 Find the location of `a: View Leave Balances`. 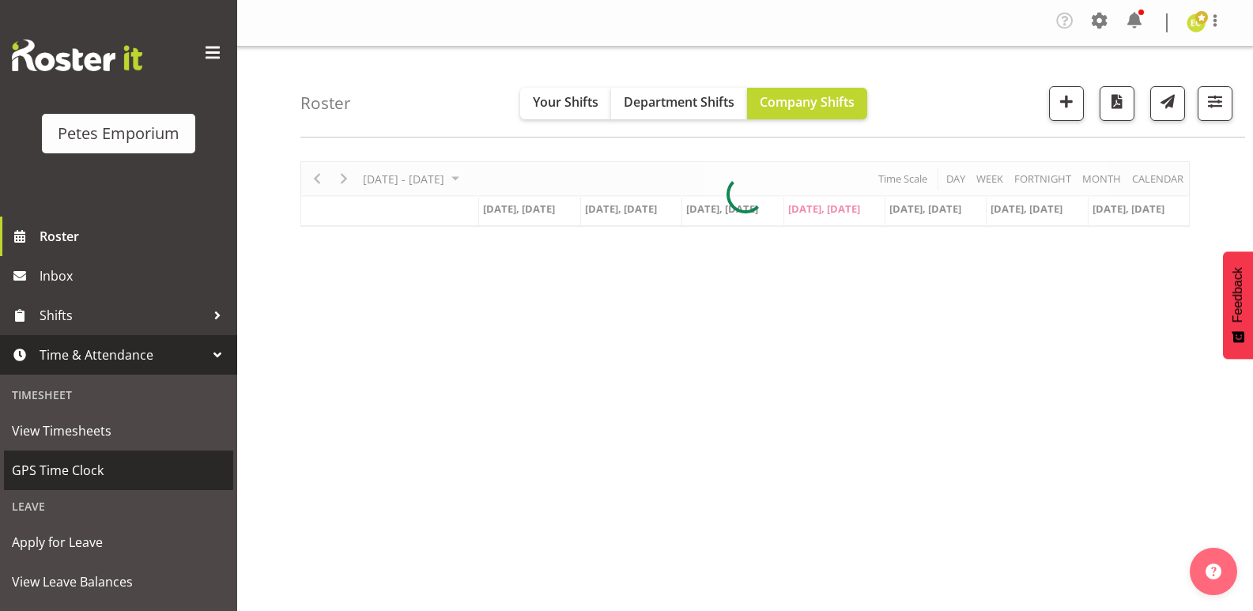

a: View Leave Balances is located at coordinates (119, 582).